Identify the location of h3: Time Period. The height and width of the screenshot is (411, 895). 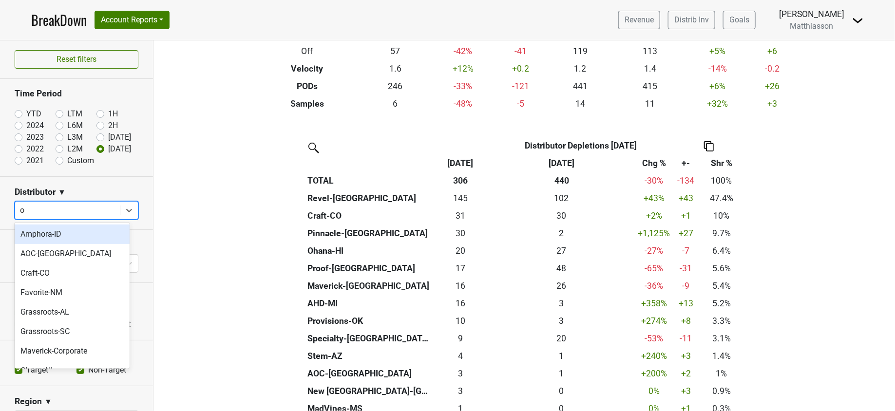
(76, 94).